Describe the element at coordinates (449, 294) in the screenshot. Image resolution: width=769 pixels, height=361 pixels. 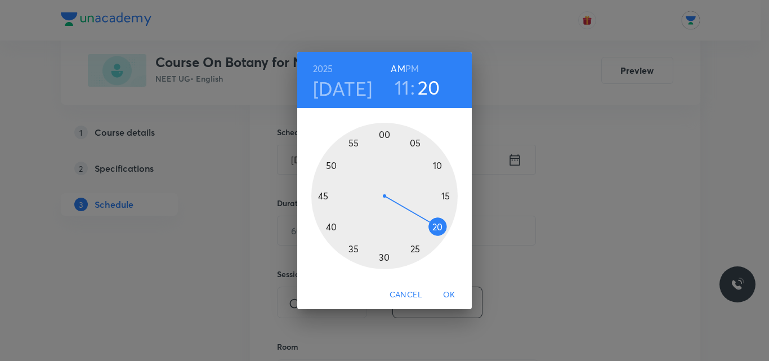
I see `span: OK` at that location.